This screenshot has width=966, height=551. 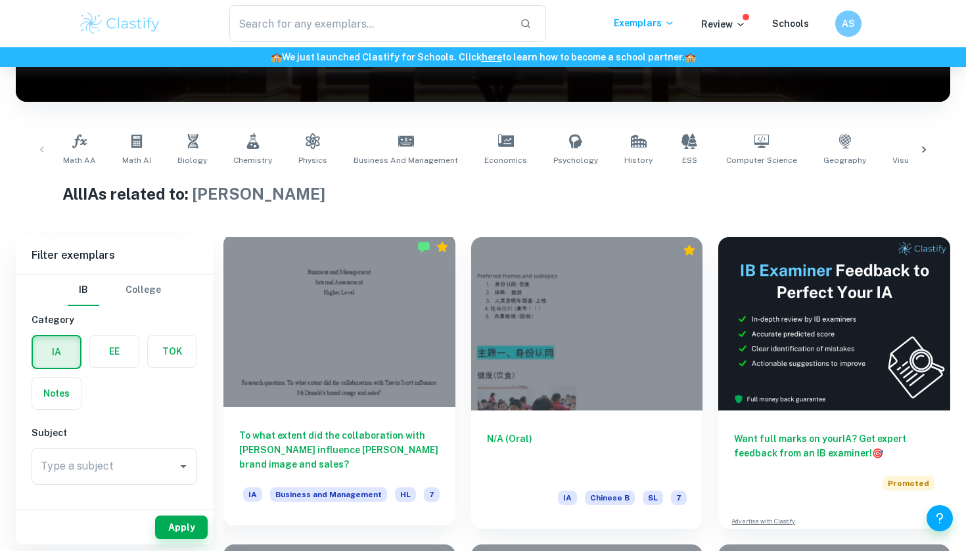 I want to click on h1: All IAs related to:, so click(x=483, y=194).